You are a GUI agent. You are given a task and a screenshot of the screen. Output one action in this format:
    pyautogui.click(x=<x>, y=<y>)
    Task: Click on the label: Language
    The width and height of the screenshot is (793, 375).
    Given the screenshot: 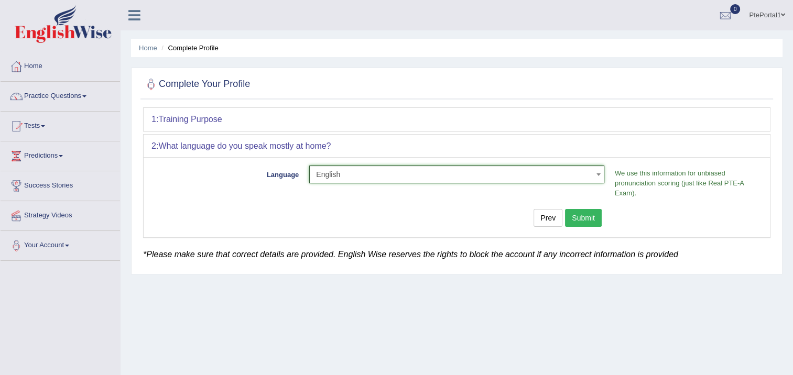 What is the action you would take?
    pyautogui.click(x=227, y=172)
    